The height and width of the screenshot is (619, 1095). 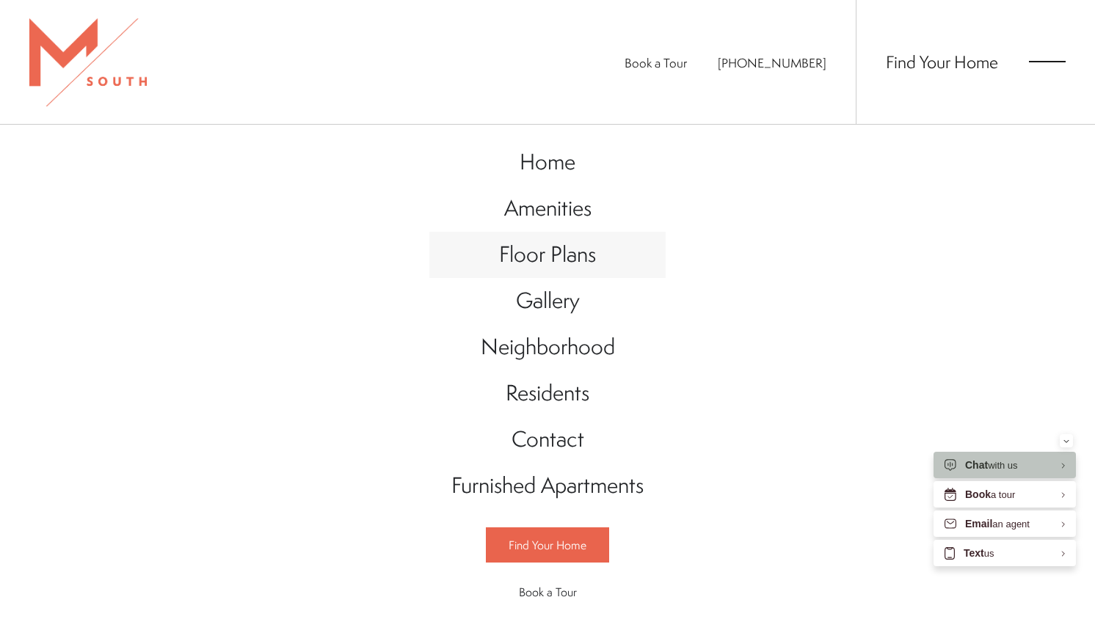 What do you see at coordinates (547, 439) in the screenshot?
I see `a: Go to Contact` at bounding box center [547, 439].